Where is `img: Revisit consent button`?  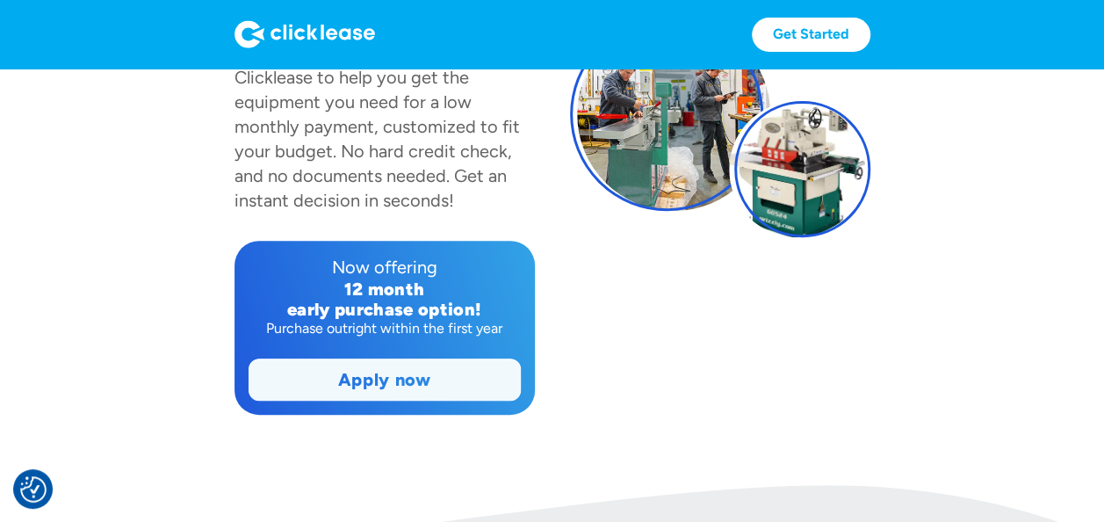 img: Revisit consent button is located at coordinates (33, 489).